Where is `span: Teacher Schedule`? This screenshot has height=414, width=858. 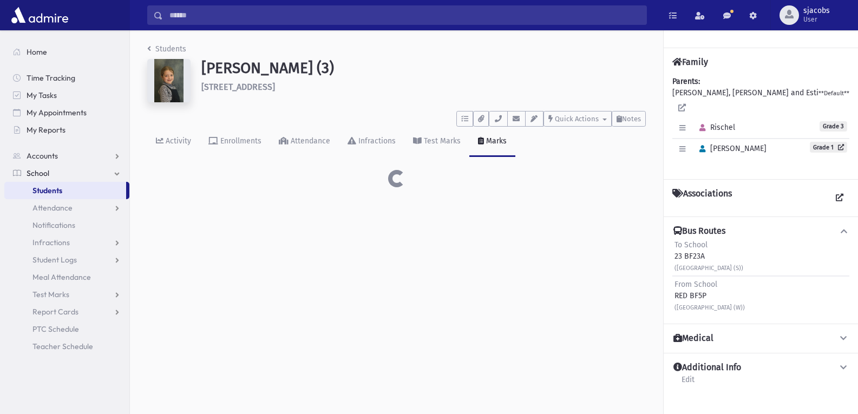
span: Teacher Schedule is located at coordinates (63, 346).